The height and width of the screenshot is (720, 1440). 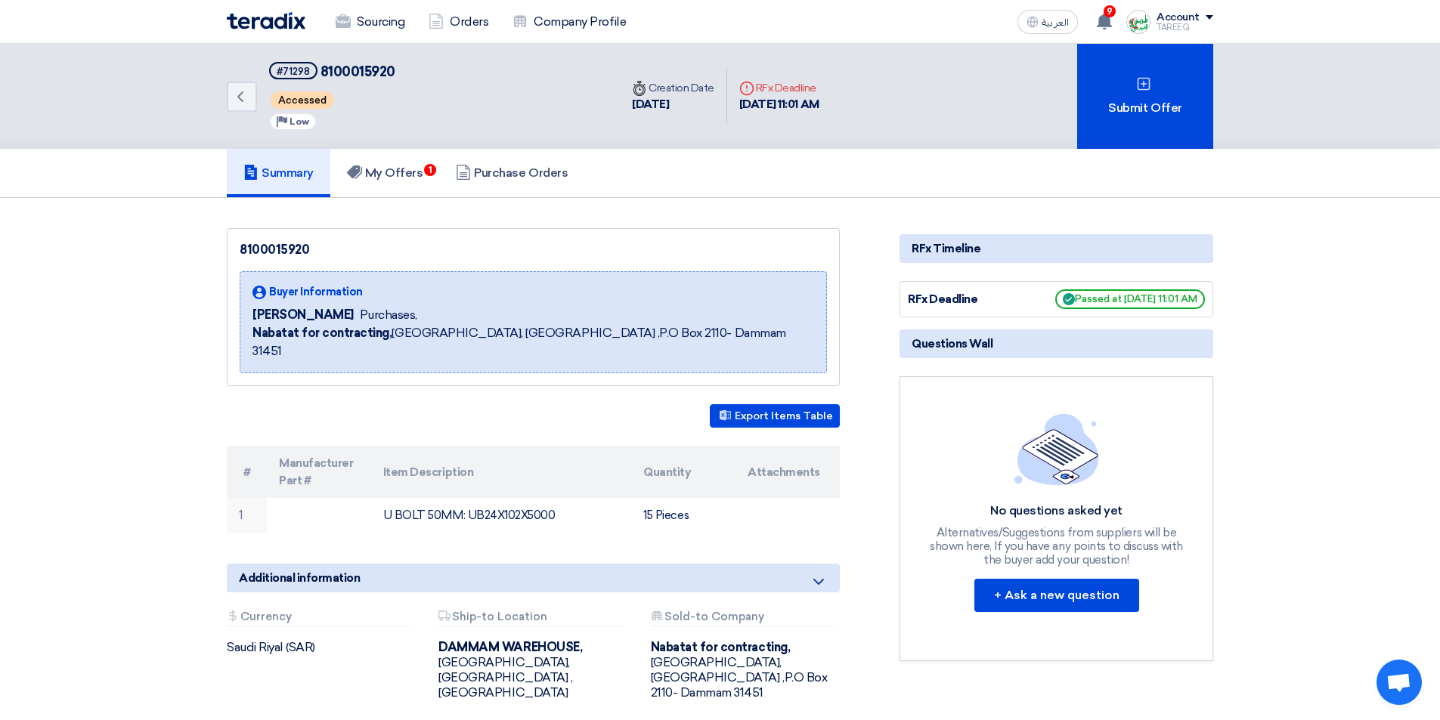 I want to click on th: Manufacturer Part #, so click(x=319, y=472).